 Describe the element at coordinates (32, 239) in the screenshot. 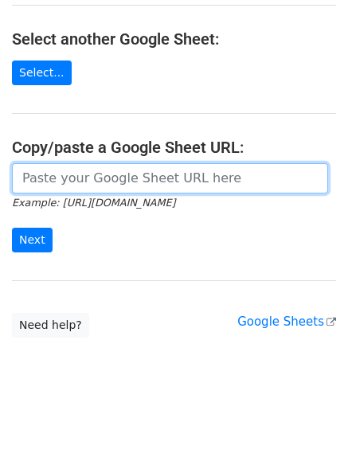

I see `input: Next` at that location.